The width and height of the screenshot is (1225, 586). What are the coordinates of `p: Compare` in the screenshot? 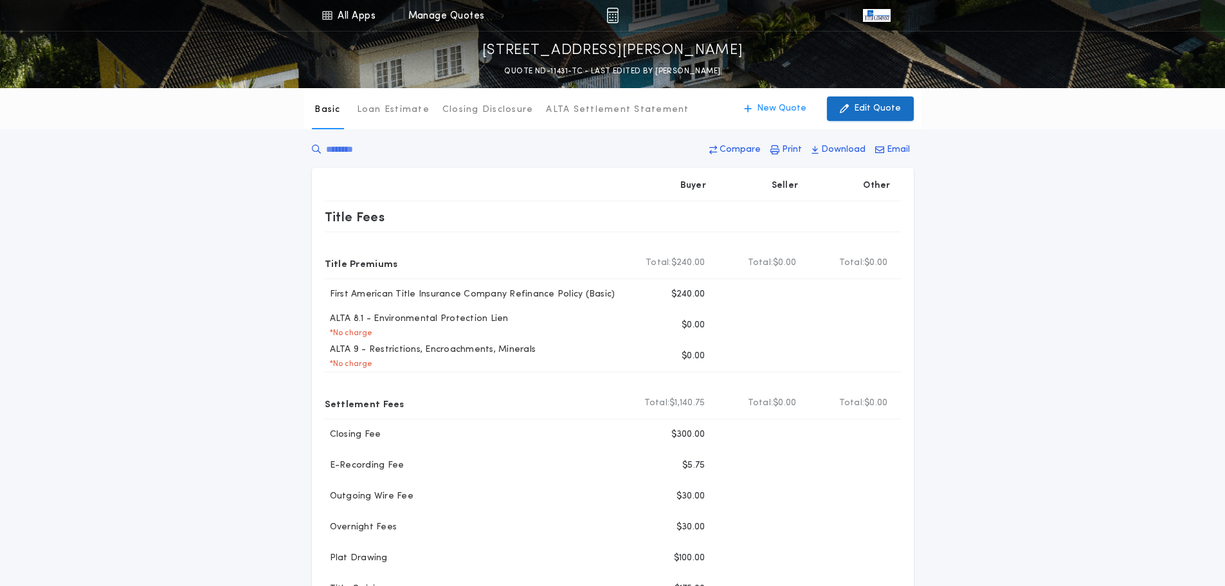 It's located at (740, 150).